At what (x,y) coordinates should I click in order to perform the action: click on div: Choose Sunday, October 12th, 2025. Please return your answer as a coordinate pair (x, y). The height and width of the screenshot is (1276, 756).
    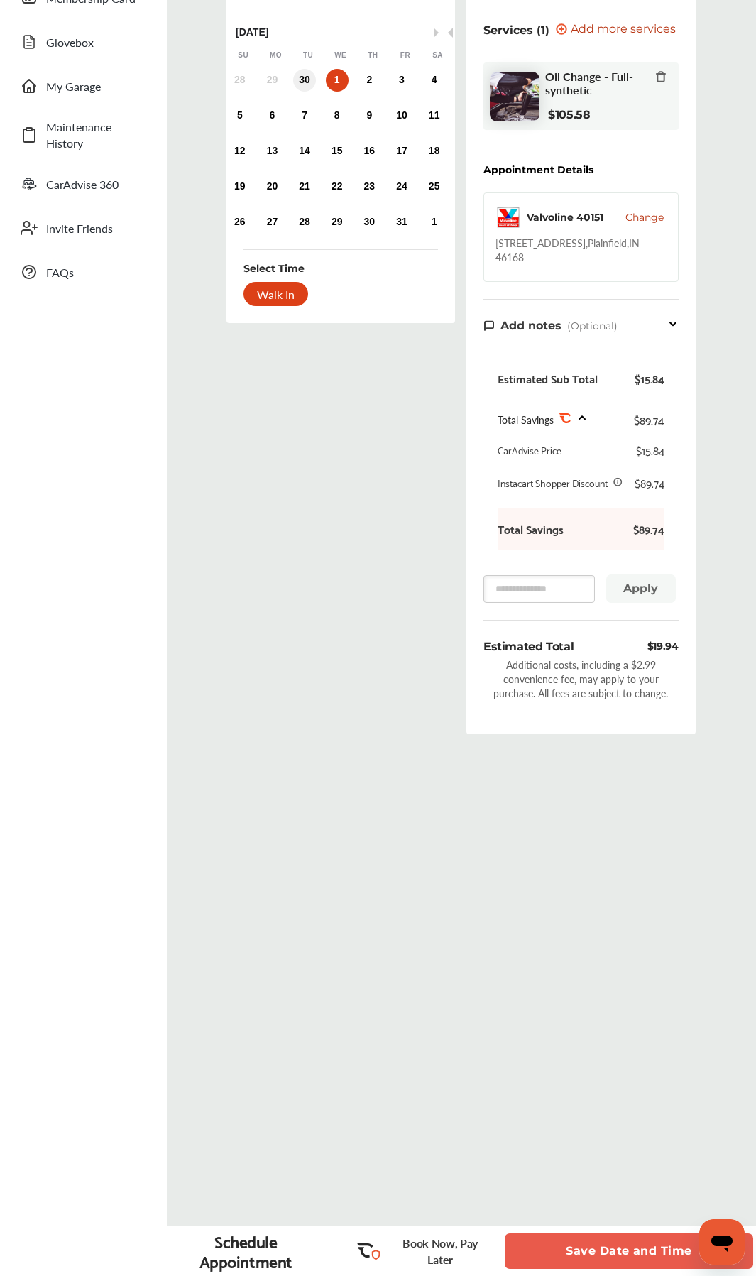
    Looking at the image, I should click on (240, 151).